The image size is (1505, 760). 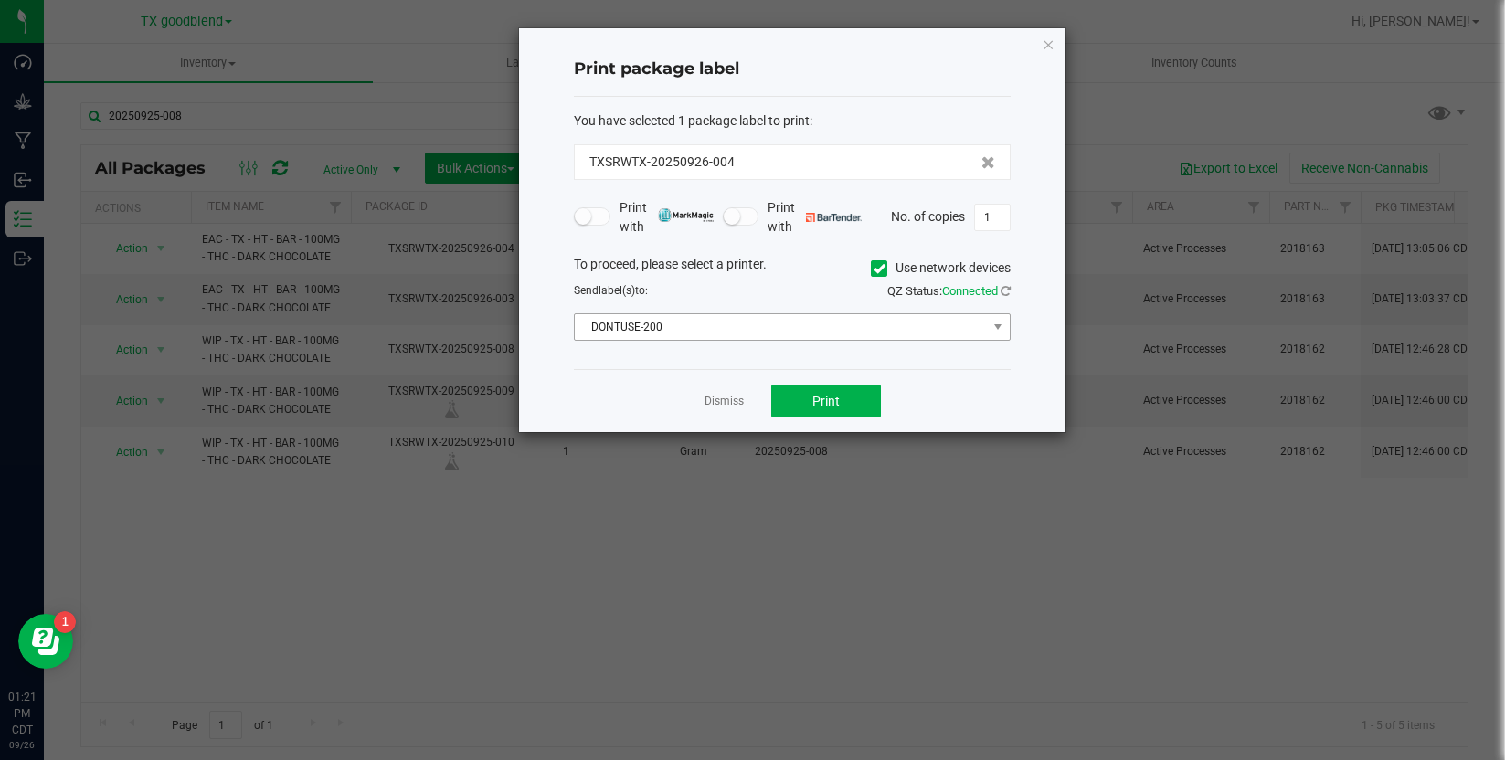 I want to click on button: Print, so click(x=826, y=401).